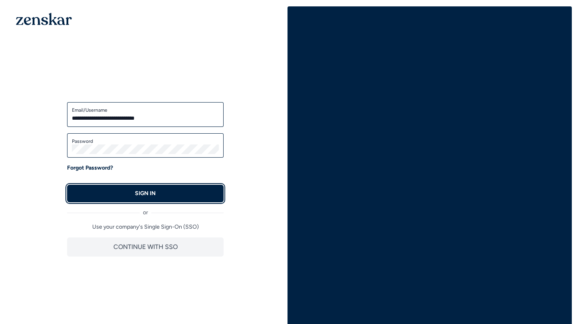 The width and height of the screenshot is (575, 324). What do you see at coordinates (145, 141) in the screenshot?
I see `label: Password` at bounding box center [145, 141].